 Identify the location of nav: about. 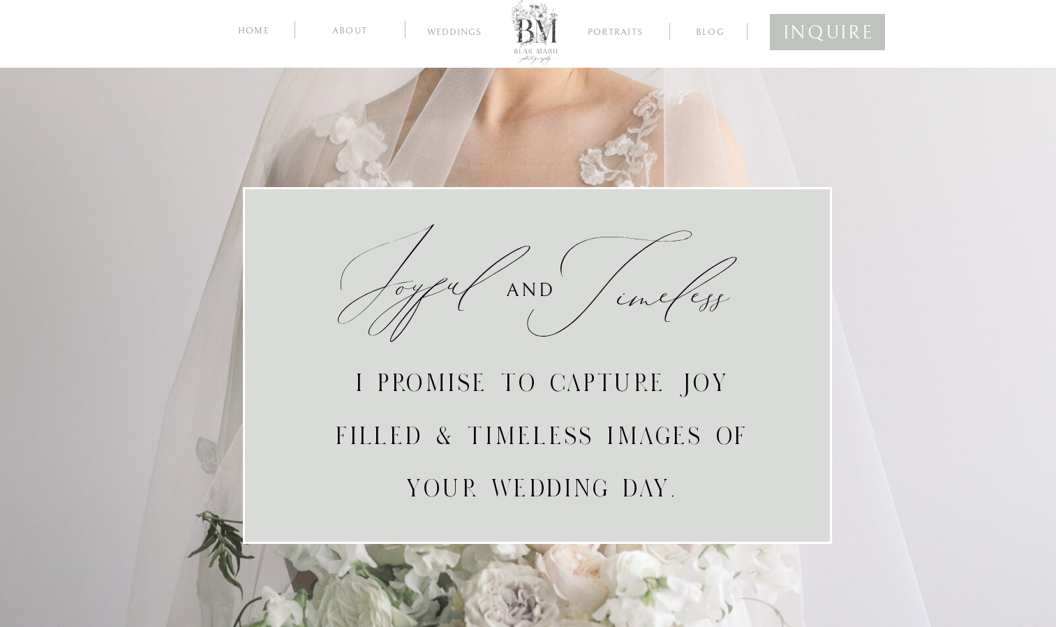
(350, 29).